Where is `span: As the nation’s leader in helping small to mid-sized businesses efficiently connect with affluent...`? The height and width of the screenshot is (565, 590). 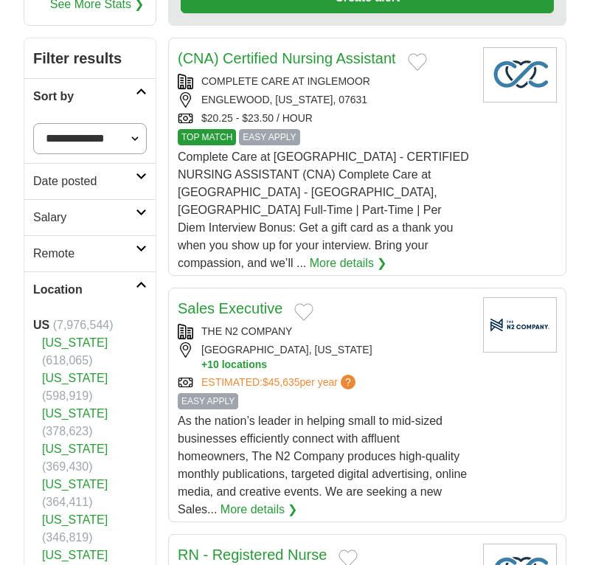 span: As the nation’s leader in helping small to mid-sized businesses efficiently connect with affluent... is located at coordinates (323, 465).